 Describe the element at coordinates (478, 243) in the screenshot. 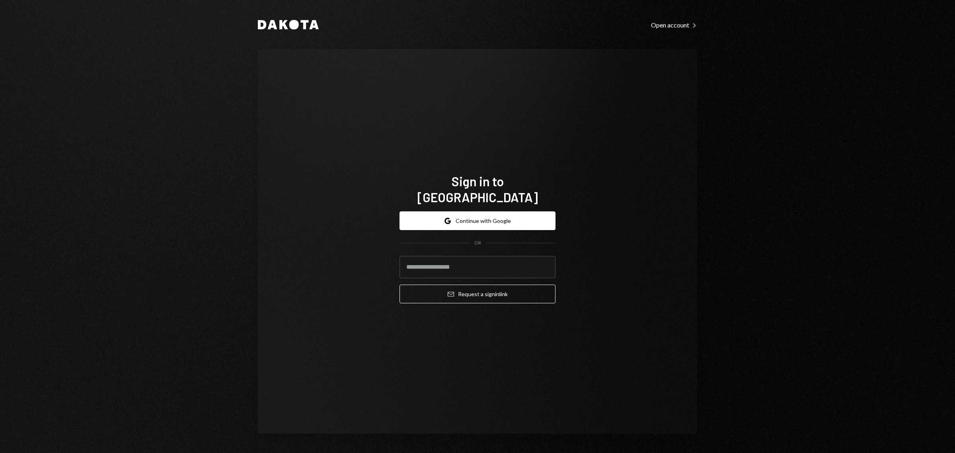

I see `div: OR` at that location.